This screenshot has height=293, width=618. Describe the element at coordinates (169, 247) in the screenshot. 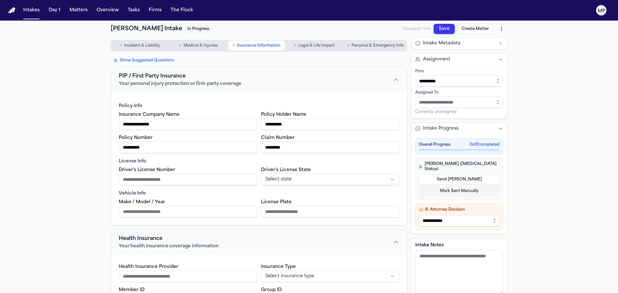

I see `span: Your health insurance coverage information` at that location.